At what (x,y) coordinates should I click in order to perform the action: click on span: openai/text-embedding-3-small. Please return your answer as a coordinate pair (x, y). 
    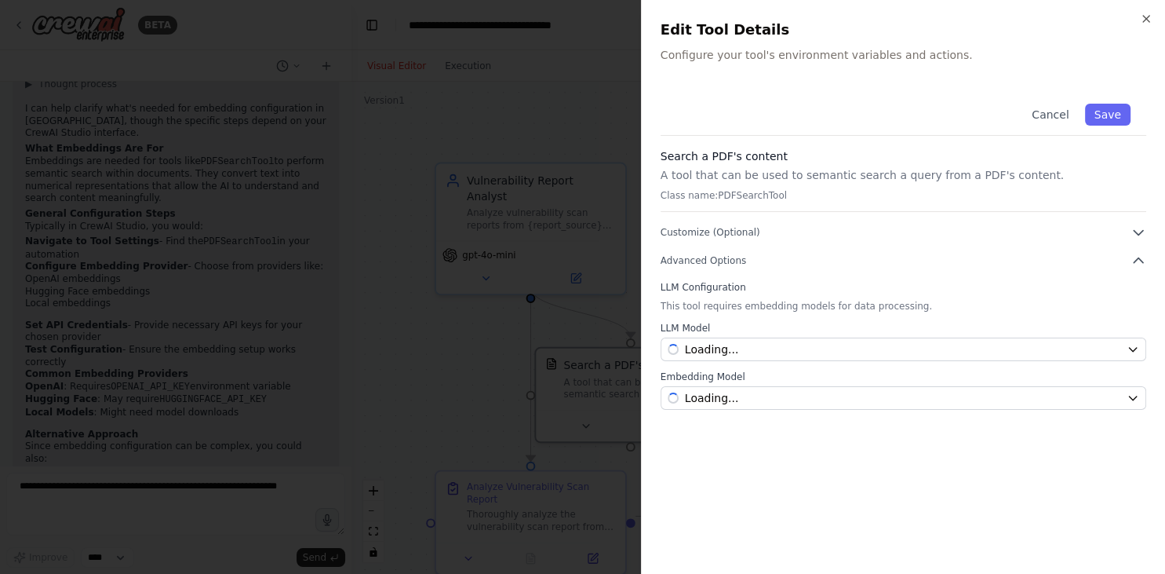
    Looking at the image, I should click on (712, 398).